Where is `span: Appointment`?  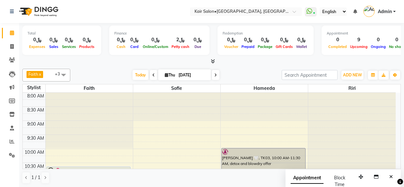 span: Appointment is located at coordinates (307, 178).